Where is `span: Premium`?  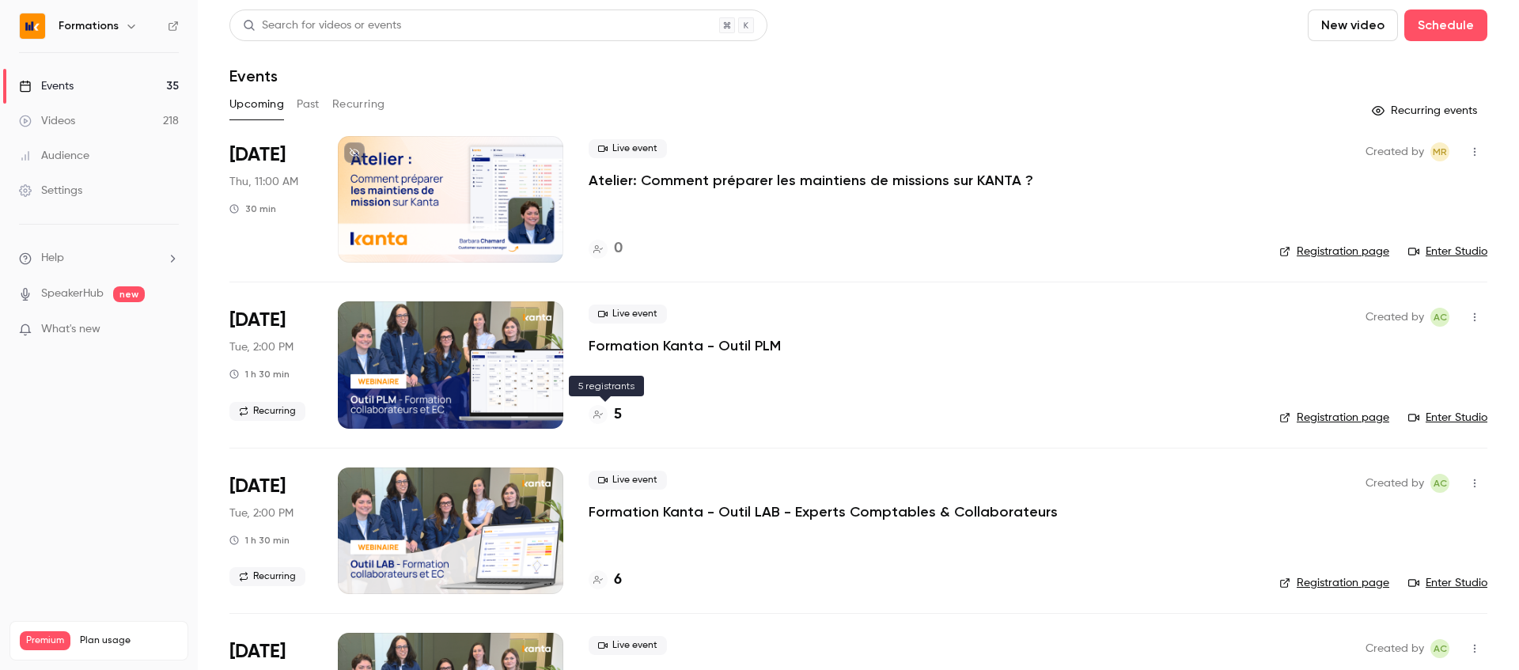
span: Premium is located at coordinates (45, 641).